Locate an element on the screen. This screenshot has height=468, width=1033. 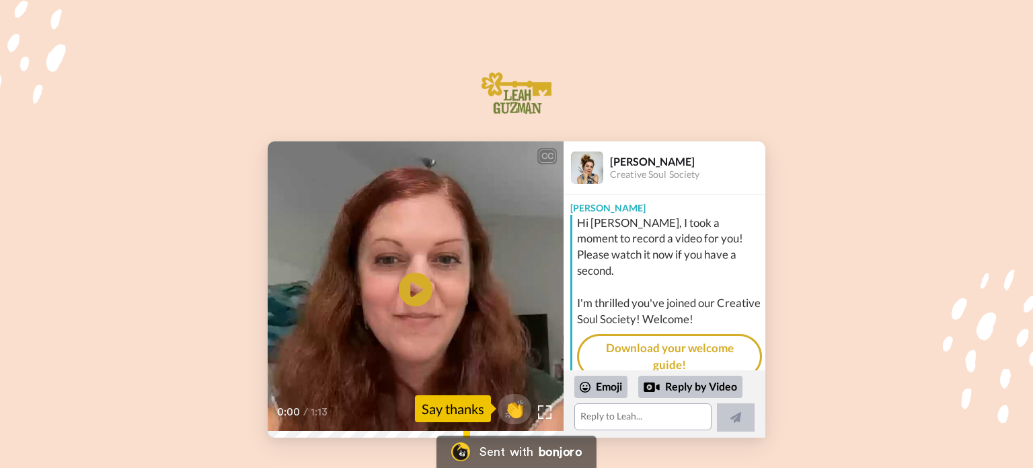
img: Welcome committee logo is located at coordinates (517, 94).